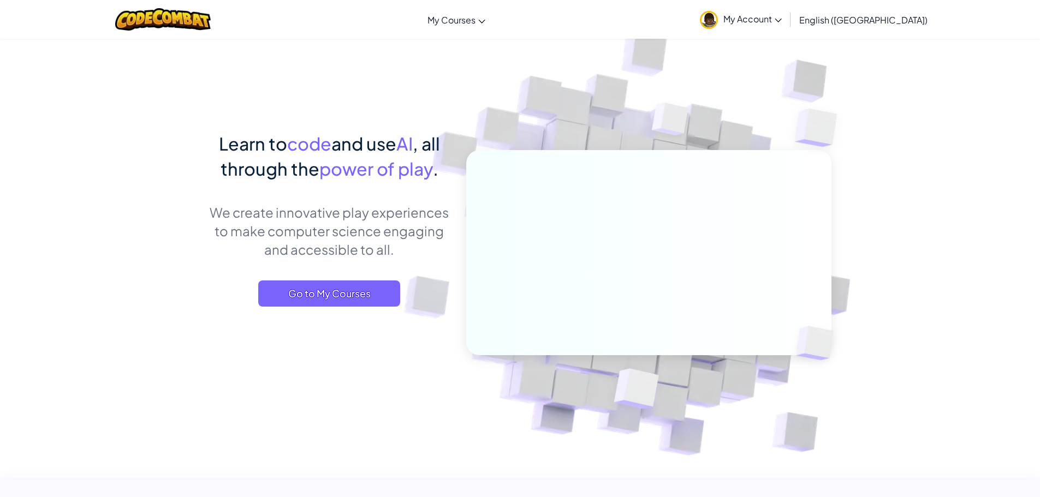 The width and height of the screenshot is (1040, 497). What do you see at coordinates (329, 294) in the screenshot?
I see `a: Go to My Courses` at bounding box center [329, 294].